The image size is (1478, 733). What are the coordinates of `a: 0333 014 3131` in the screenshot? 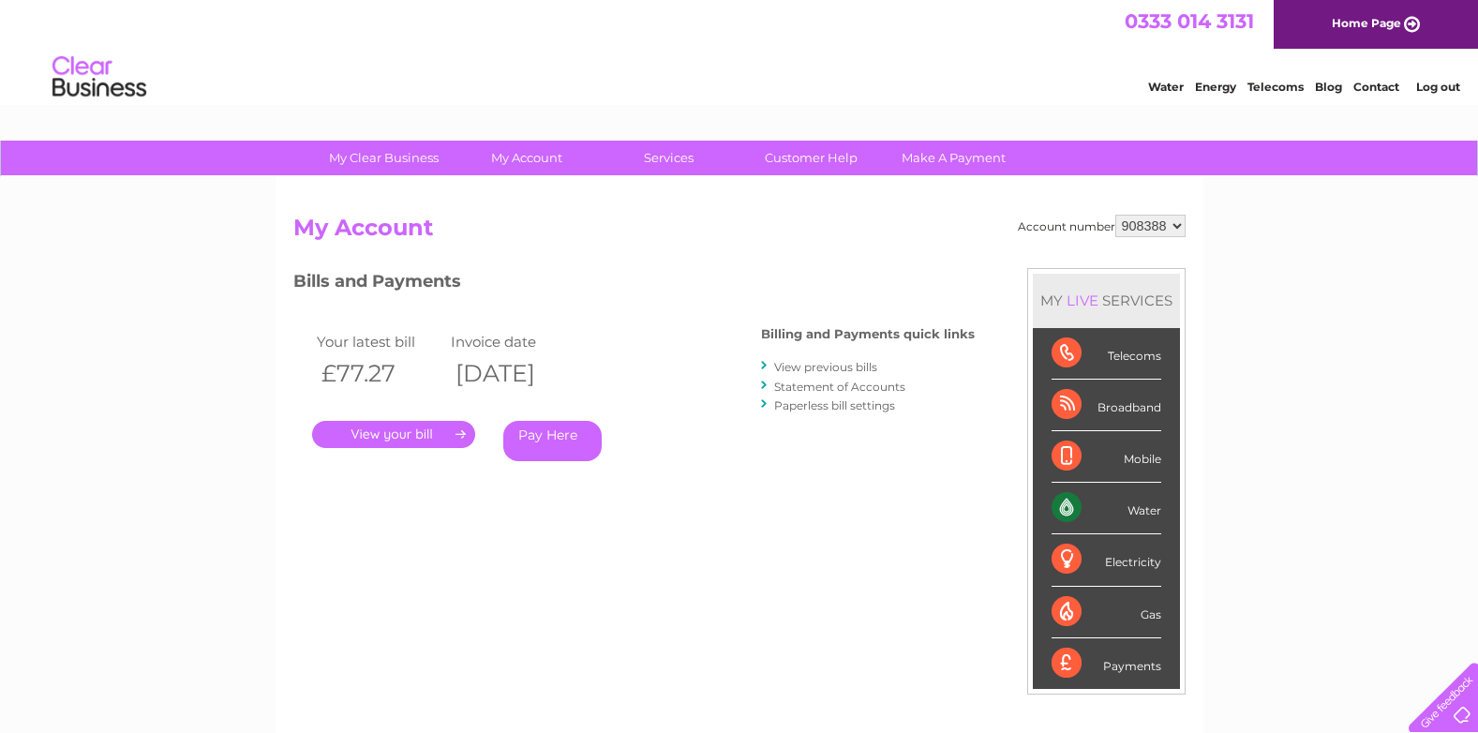 It's located at (1189, 21).